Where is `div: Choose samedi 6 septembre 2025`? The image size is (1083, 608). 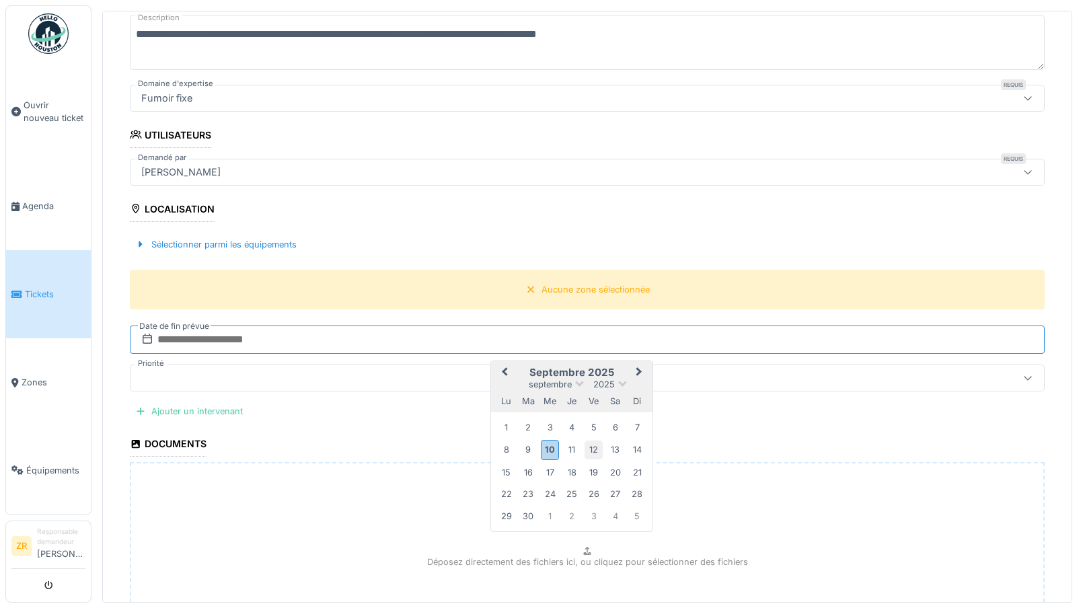 div: Choose samedi 6 septembre 2025 is located at coordinates (615, 427).